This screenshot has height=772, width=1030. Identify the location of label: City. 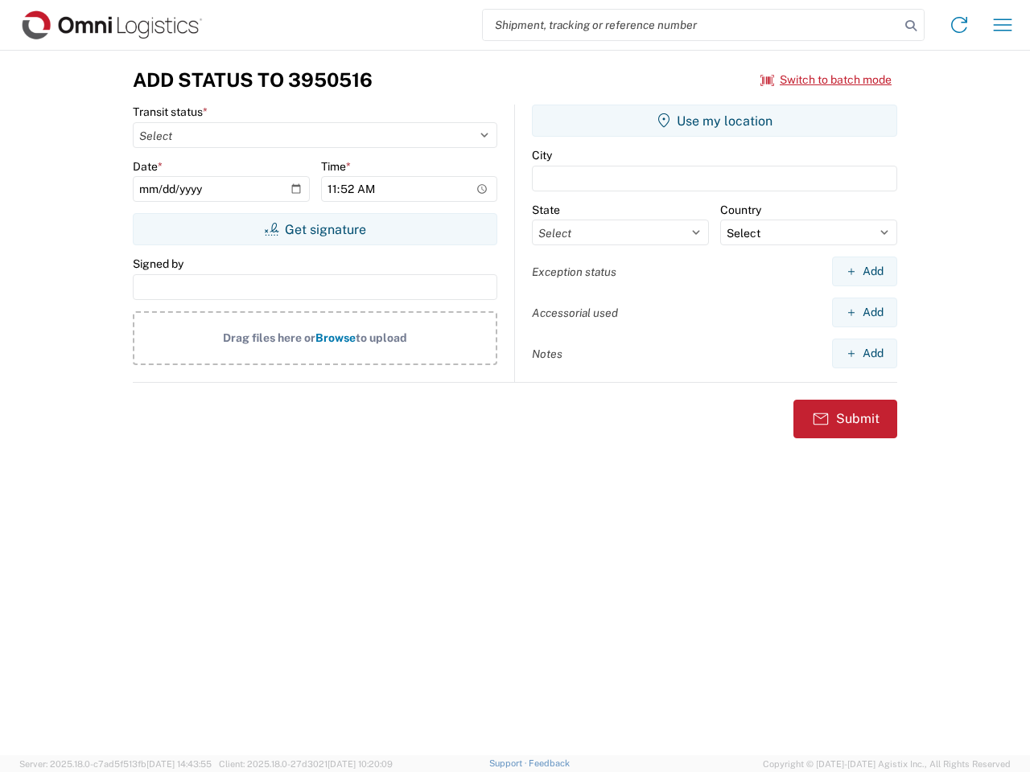
(542, 155).